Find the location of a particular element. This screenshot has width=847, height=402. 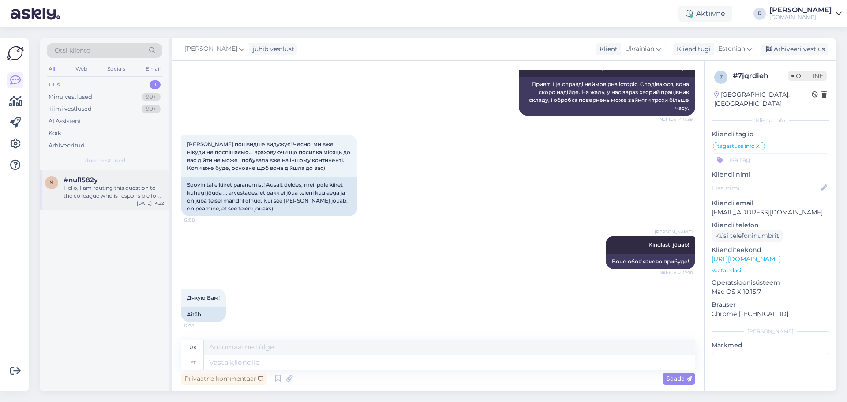

div: Воно обов'язково прибуде! is located at coordinates (650, 262).